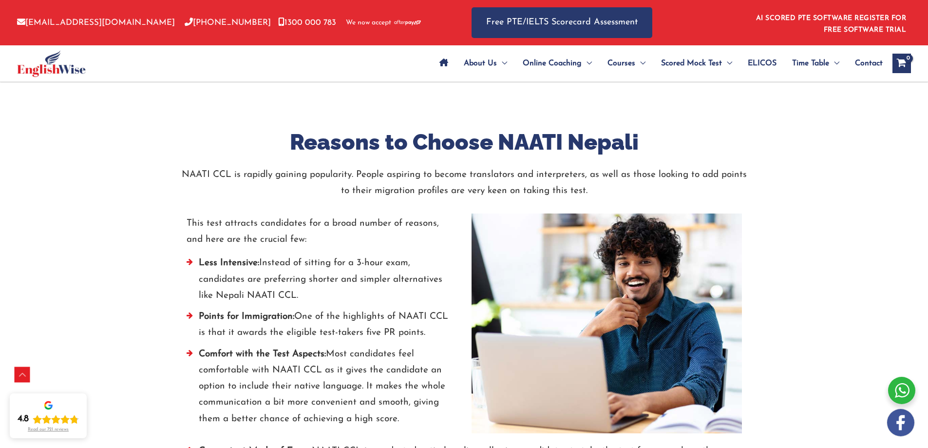  What do you see at coordinates (865, 63) in the screenshot?
I see `a: Contact` at bounding box center [865, 63].